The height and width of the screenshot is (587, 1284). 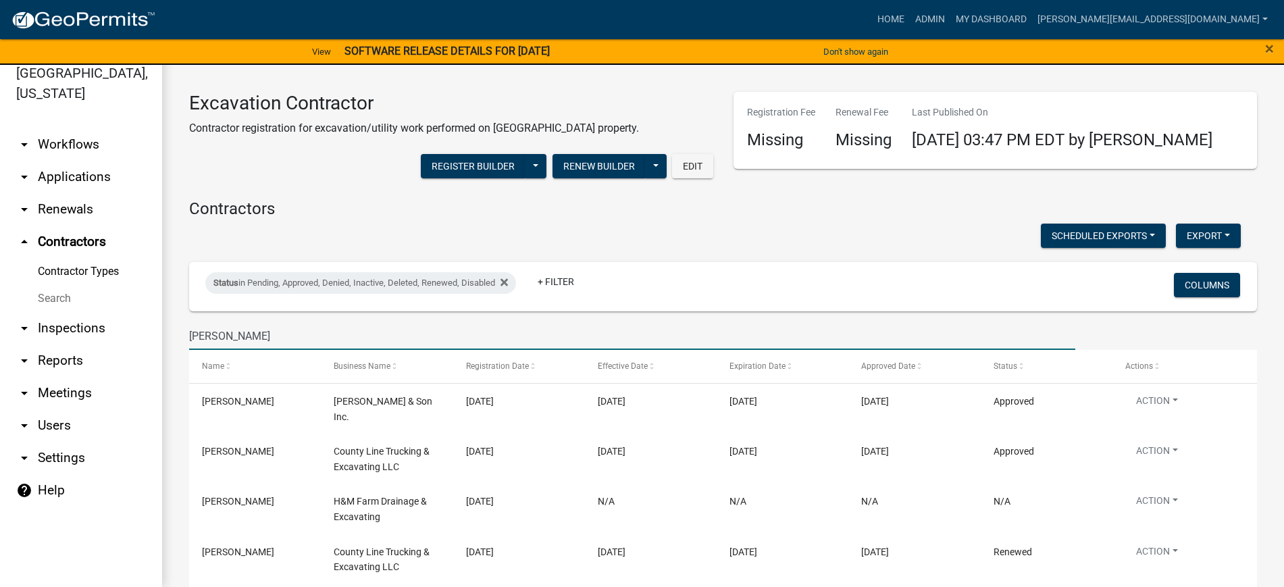 What do you see at coordinates (1103, 236) in the screenshot?
I see `button: Scheduled Exports` at bounding box center [1103, 236].